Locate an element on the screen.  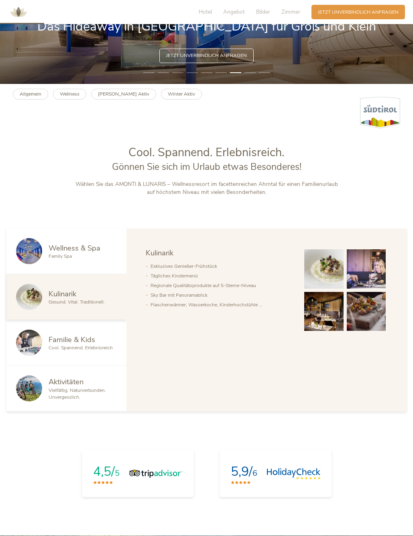
span: Angebot is located at coordinates (234, 12).